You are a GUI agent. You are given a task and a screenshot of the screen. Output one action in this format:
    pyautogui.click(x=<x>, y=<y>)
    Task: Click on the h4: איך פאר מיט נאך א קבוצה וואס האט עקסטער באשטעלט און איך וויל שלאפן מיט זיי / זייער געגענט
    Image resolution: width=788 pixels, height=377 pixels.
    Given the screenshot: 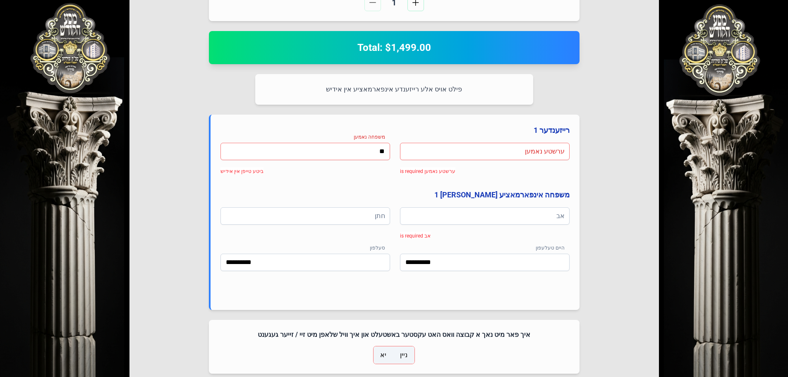 What is the action you would take?
    pyautogui.click(x=394, y=335)
    